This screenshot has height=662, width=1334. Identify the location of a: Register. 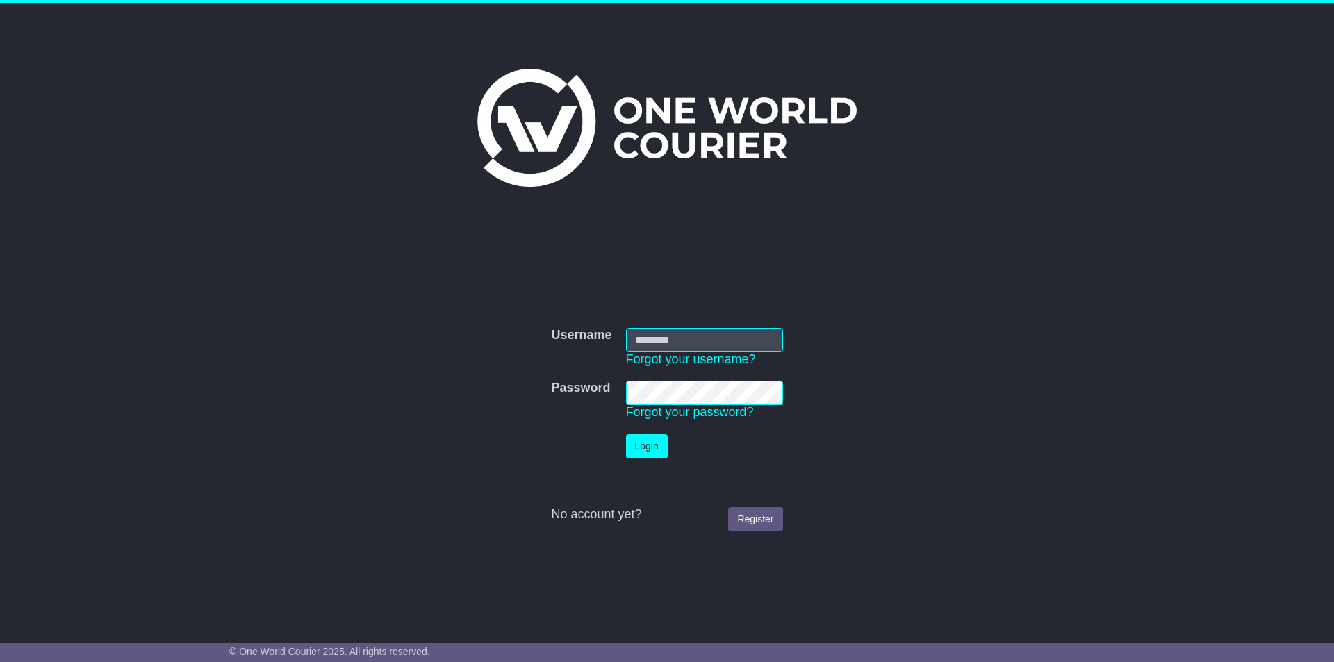
(756, 519).